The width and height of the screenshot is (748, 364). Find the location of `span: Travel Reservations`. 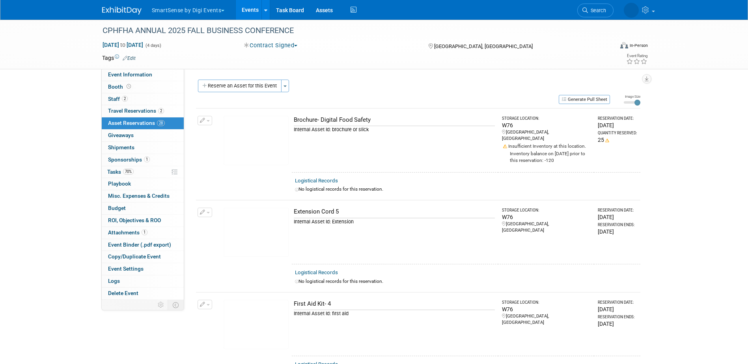

span: Travel Reservations is located at coordinates (136, 111).